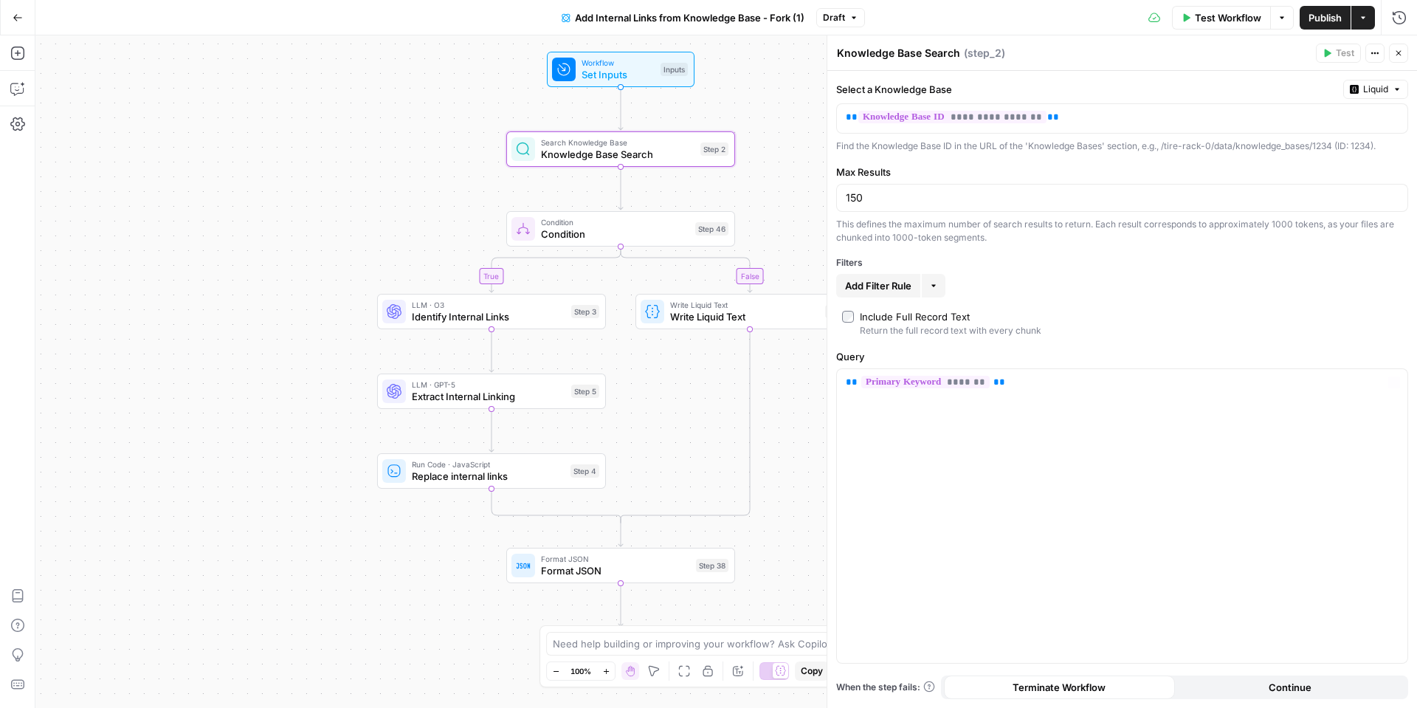 This screenshot has height=708, width=1417. Describe the element at coordinates (1376, 89) in the screenshot. I see `button: Liquid` at that location.